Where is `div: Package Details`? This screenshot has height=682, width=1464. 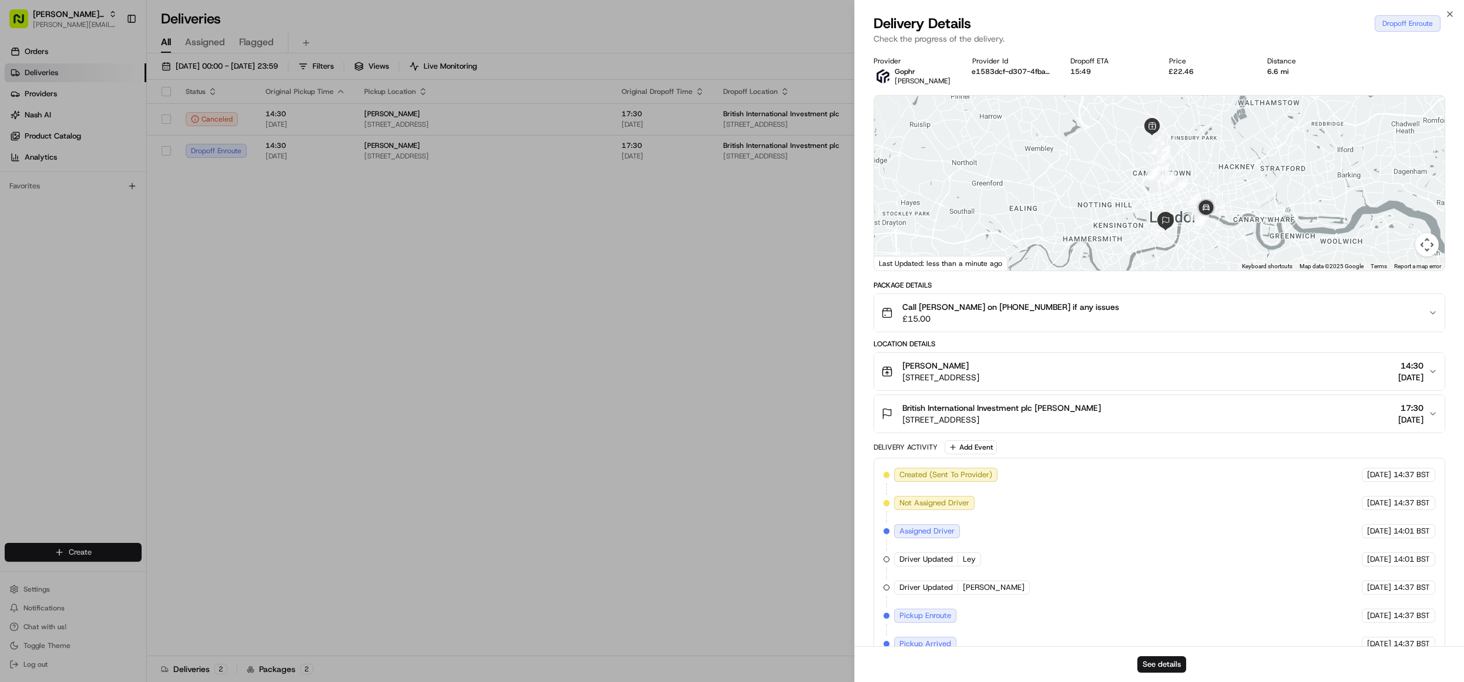 div: Package Details is located at coordinates (1159, 285).